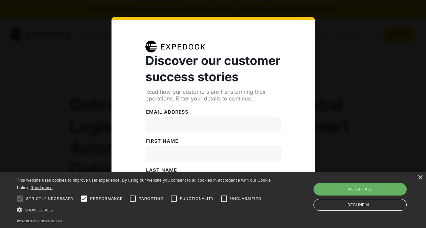 Image resolution: width=426 pixels, height=228 pixels. What do you see at coordinates (50, 199) in the screenshot?
I see `span: Strictly necessary` at bounding box center [50, 199].